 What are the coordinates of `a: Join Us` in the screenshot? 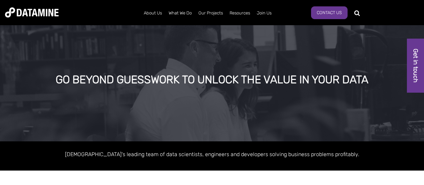 It's located at (264, 13).